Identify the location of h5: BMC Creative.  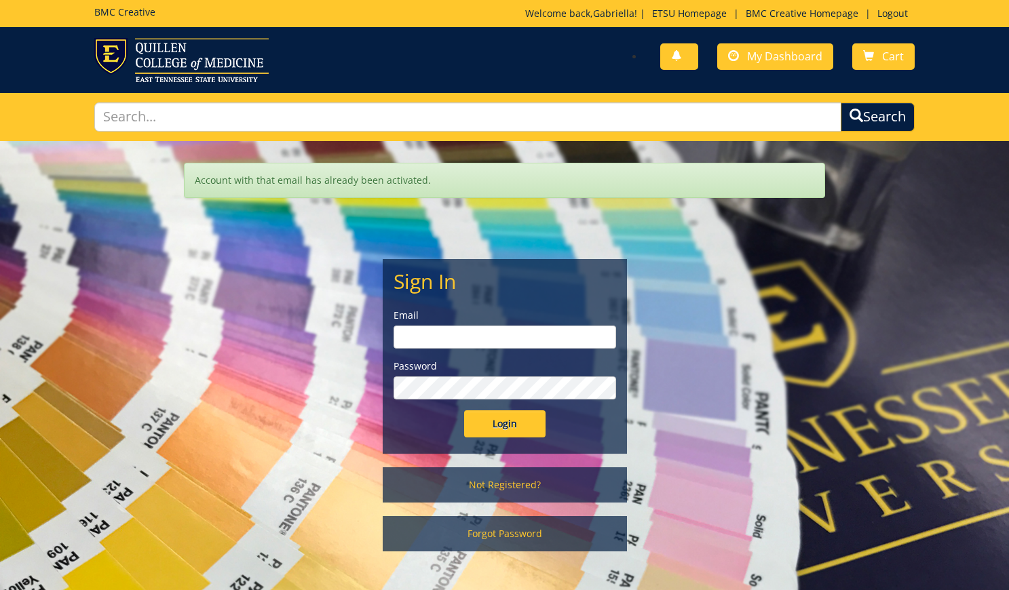
(125, 12).